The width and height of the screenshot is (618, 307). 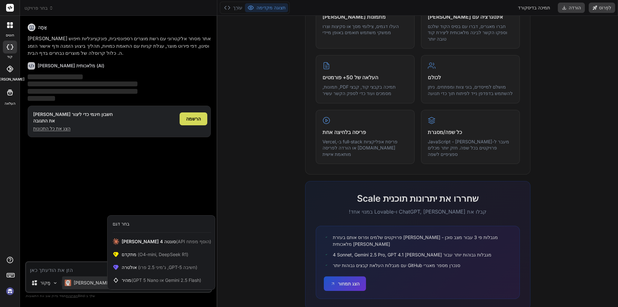 What do you see at coordinates (10, 35) in the screenshot?
I see `font: חוטים` at bounding box center [10, 35].